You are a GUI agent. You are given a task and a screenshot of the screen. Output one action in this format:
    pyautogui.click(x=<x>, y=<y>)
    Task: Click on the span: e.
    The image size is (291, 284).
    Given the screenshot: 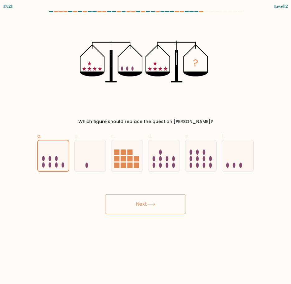 What is the action you would take?
    pyautogui.click(x=187, y=136)
    